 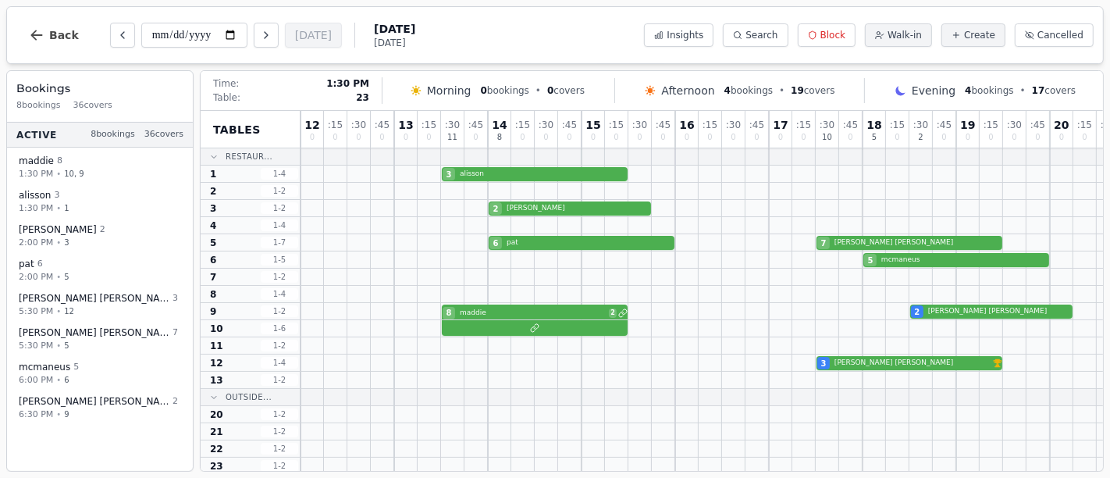 I want to click on span: 10, 9, so click(x=73, y=173).